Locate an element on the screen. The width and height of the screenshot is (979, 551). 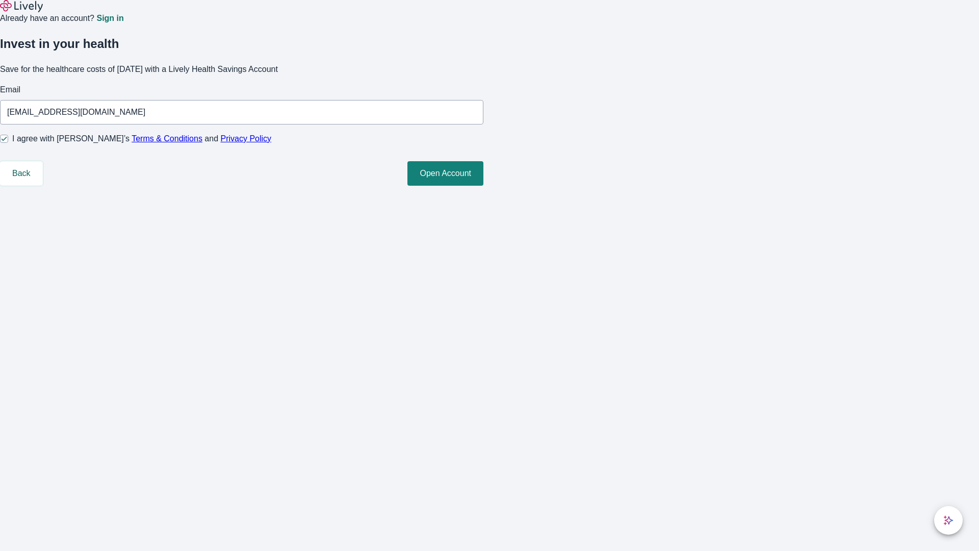
a: Sign in is located at coordinates (110, 18).